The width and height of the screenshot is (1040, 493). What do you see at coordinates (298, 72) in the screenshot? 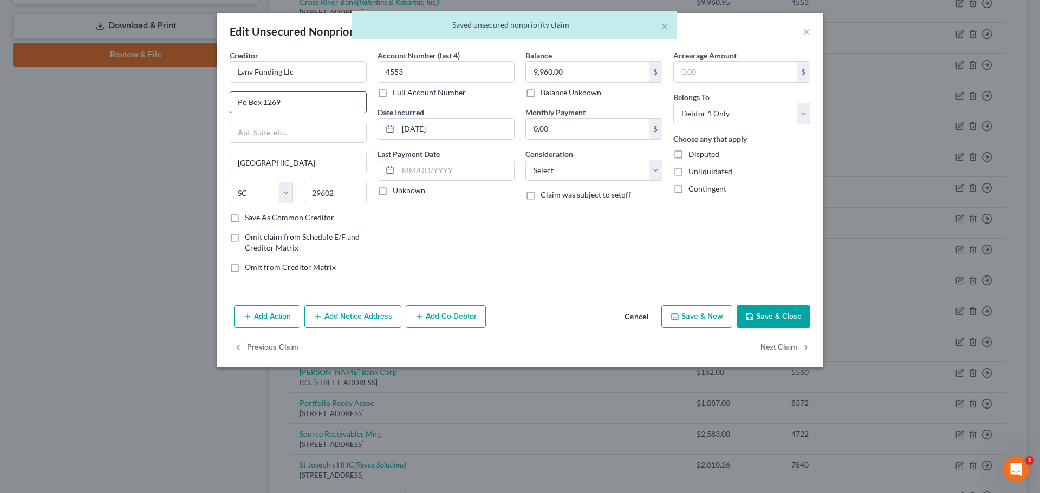
I see `input: Search creditor by name...` at bounding box center [298, 72].